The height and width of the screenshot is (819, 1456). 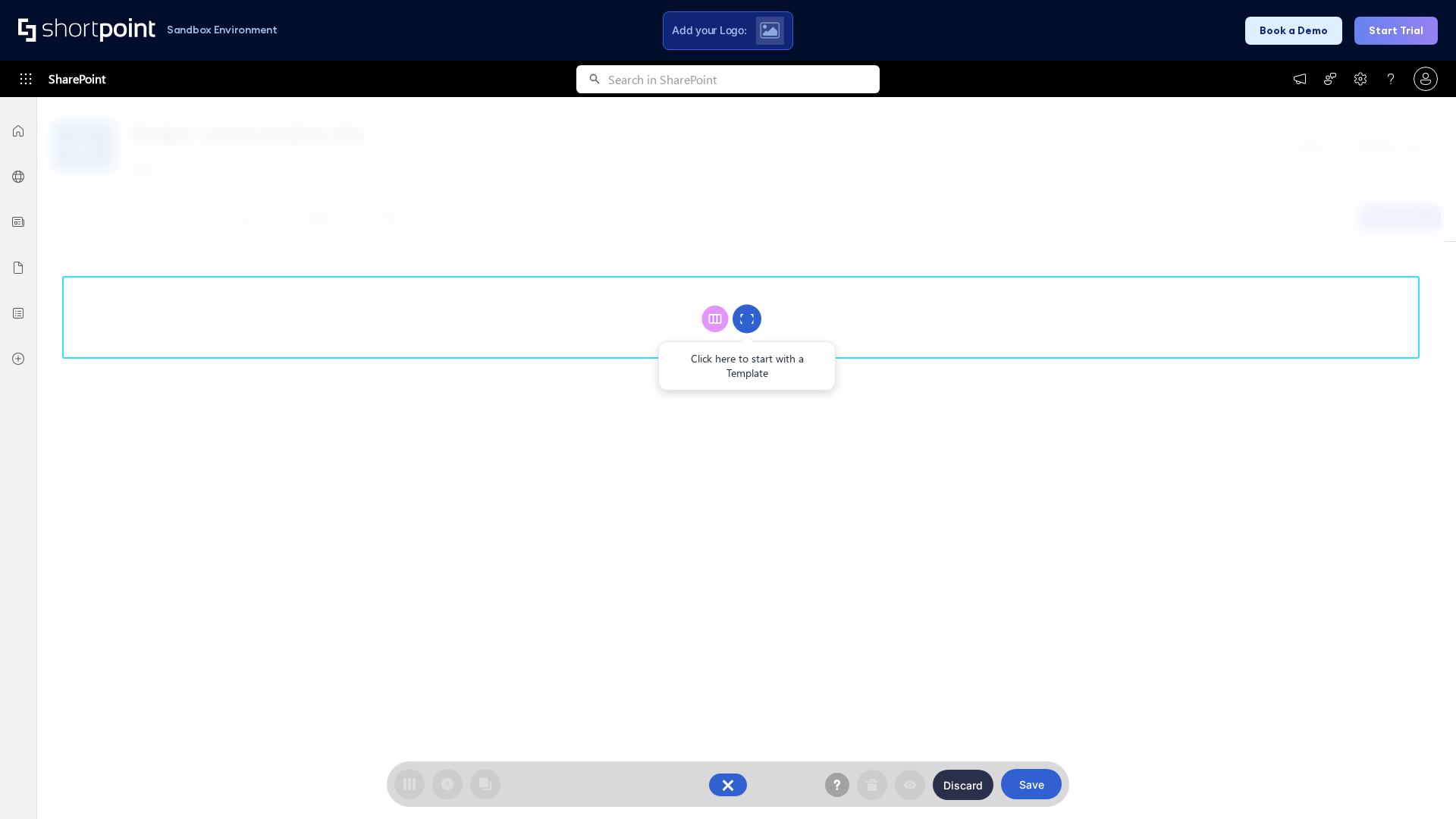 What do you see at coordinates (745, 79) in the screenshot?
I see `input: Search in SharePoint` at bounding box center [745, 79].